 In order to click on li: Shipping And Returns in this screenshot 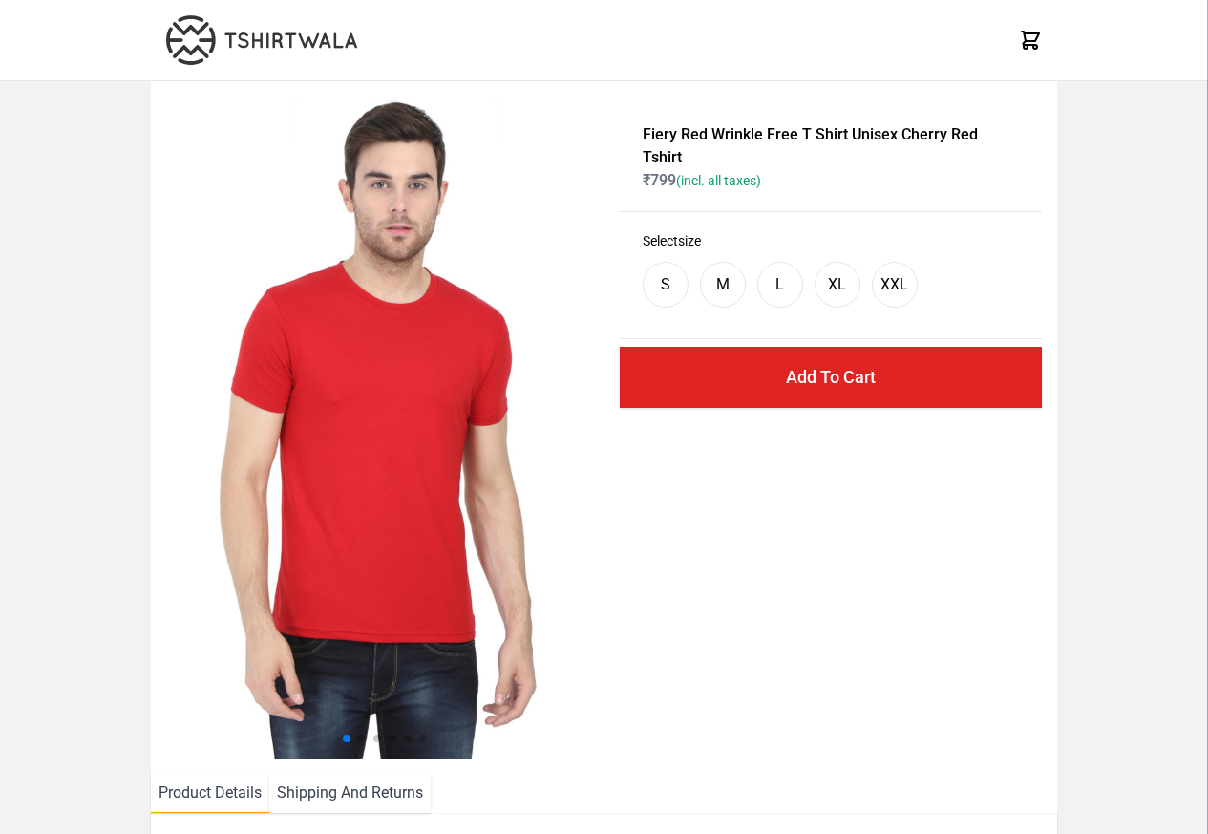, I will do `click(350, 793)`.